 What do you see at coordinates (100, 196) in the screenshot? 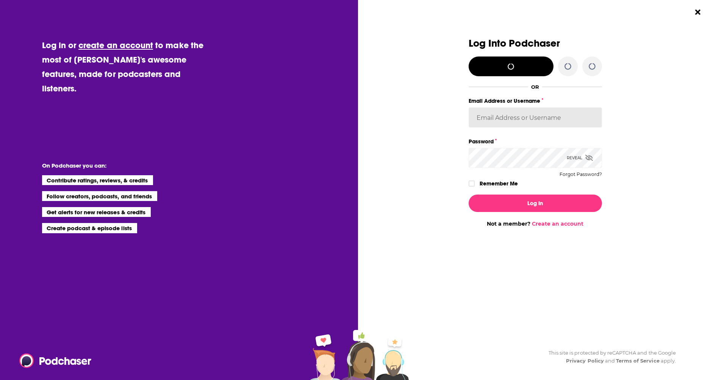
I see `li: Follow creators, podcasts, and friends` at bounding box center [100, 196].